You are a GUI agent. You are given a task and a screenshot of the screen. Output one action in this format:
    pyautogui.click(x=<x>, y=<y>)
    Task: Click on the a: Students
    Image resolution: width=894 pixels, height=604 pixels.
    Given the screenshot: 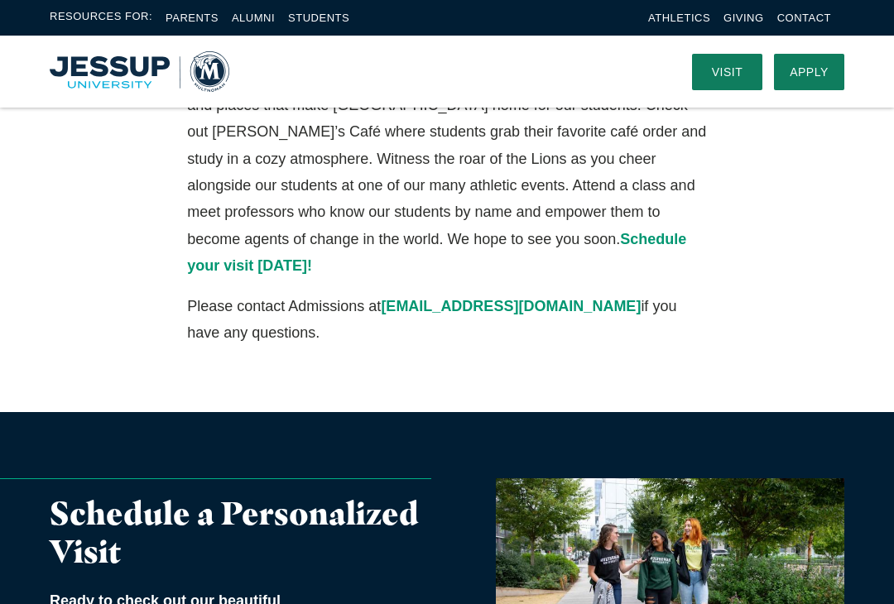 What is the action you would take?
    pyautogui.click(x=319, y=17)
    